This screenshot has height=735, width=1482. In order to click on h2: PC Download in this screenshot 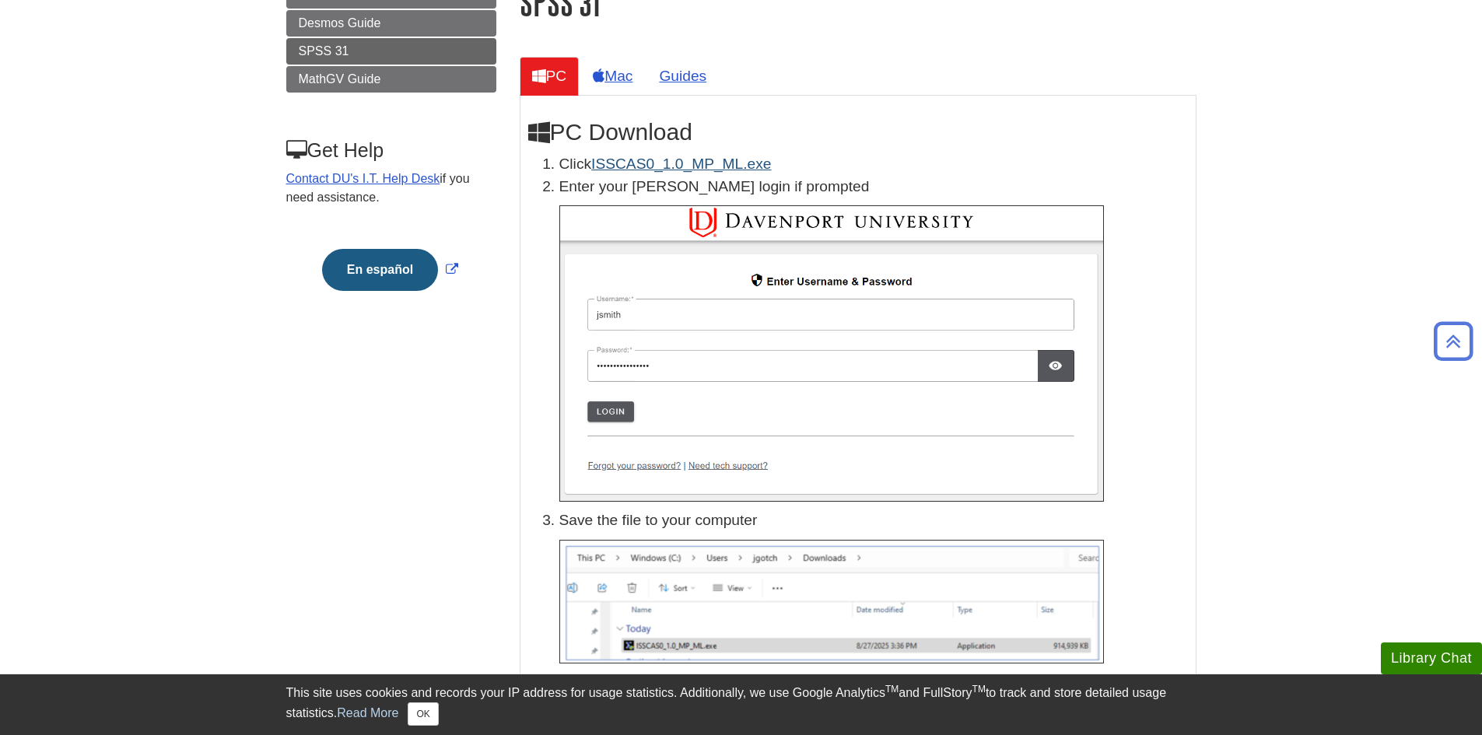, I will do `click(858, 132)`.